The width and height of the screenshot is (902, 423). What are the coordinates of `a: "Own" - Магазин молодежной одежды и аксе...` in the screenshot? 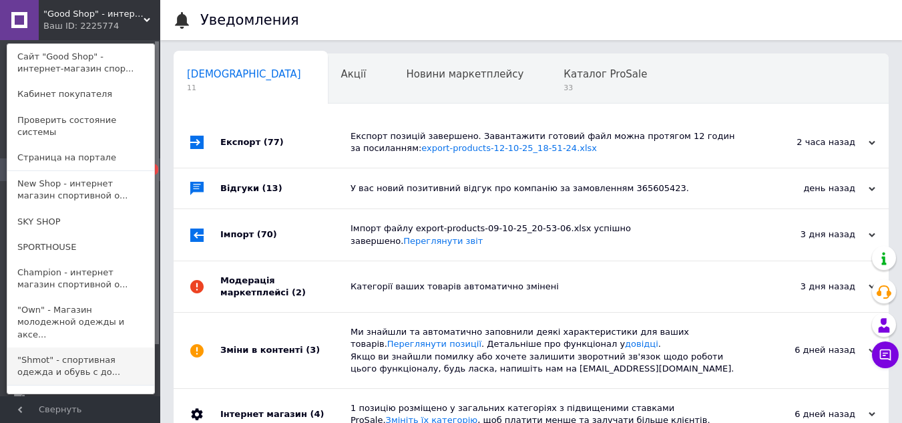 It's located at (81, 322).